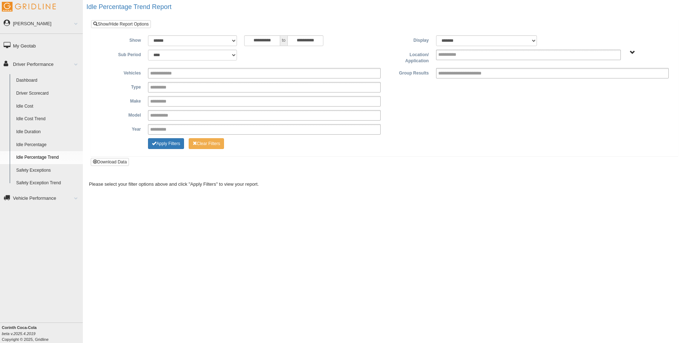 The image size is (686, 343). What do you see at coordinates (120, 40) in the screenshot?
I see `label: Show` at bounding box center [120, 40].